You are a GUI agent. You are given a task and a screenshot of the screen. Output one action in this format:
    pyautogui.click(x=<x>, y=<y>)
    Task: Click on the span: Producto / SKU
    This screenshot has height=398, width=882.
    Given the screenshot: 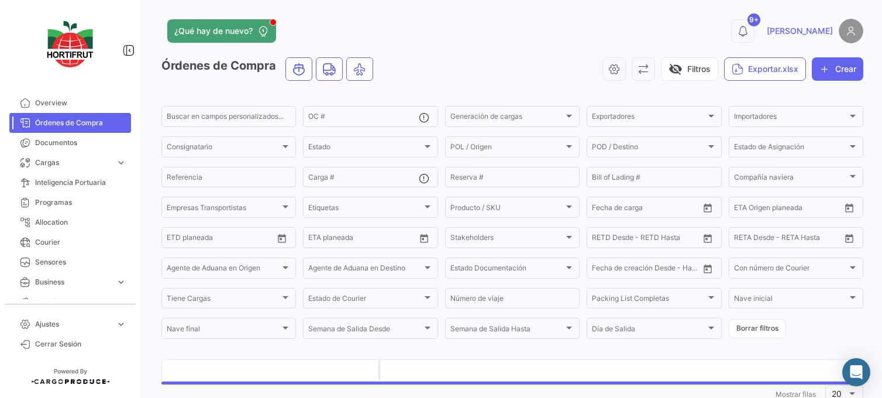 What is the action you would take?
    pyautogui.click(x=507, y=209)
    